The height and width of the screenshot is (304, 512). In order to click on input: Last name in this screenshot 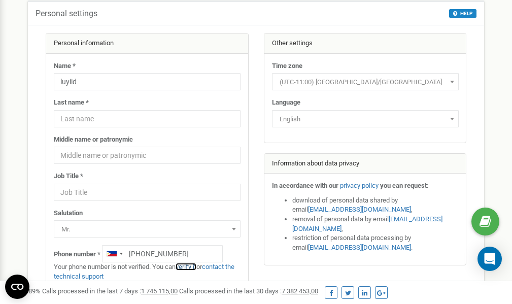, I will do `click(147, 119)`.